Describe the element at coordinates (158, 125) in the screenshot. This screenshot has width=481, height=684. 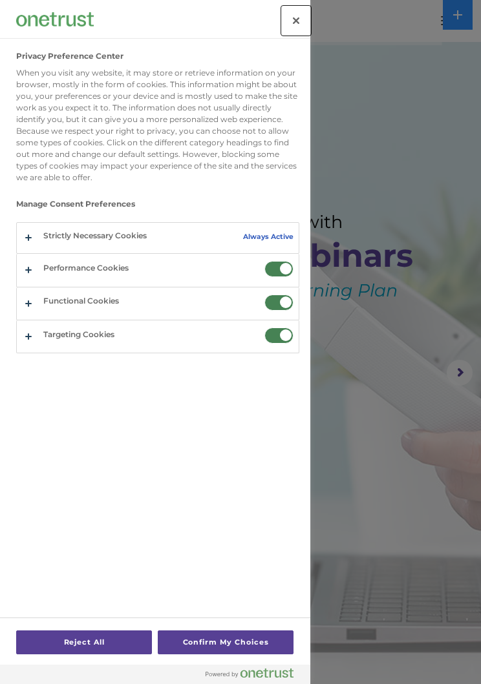
I see `div: When you visit any website, it may store or retrieve information on your browser, mostly in the f...` at that location.